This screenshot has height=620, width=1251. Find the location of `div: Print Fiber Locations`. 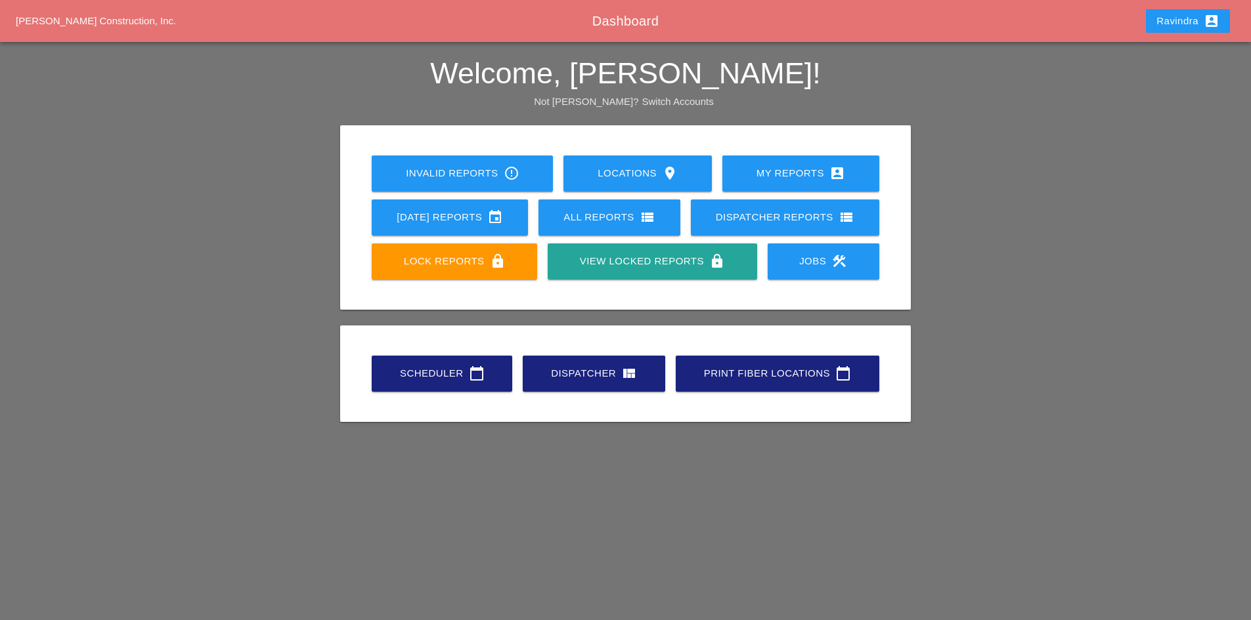

div: Print Fiber Locations is located at coordinates (777, 374).